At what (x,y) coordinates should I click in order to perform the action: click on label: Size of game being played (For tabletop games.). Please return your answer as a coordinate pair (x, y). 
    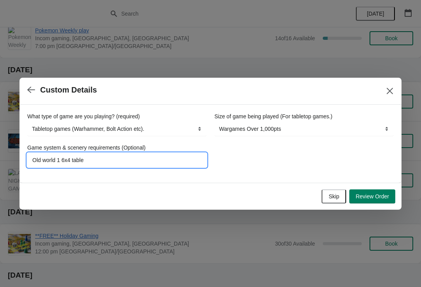
    Looking at the image, I should click on (274, 116).